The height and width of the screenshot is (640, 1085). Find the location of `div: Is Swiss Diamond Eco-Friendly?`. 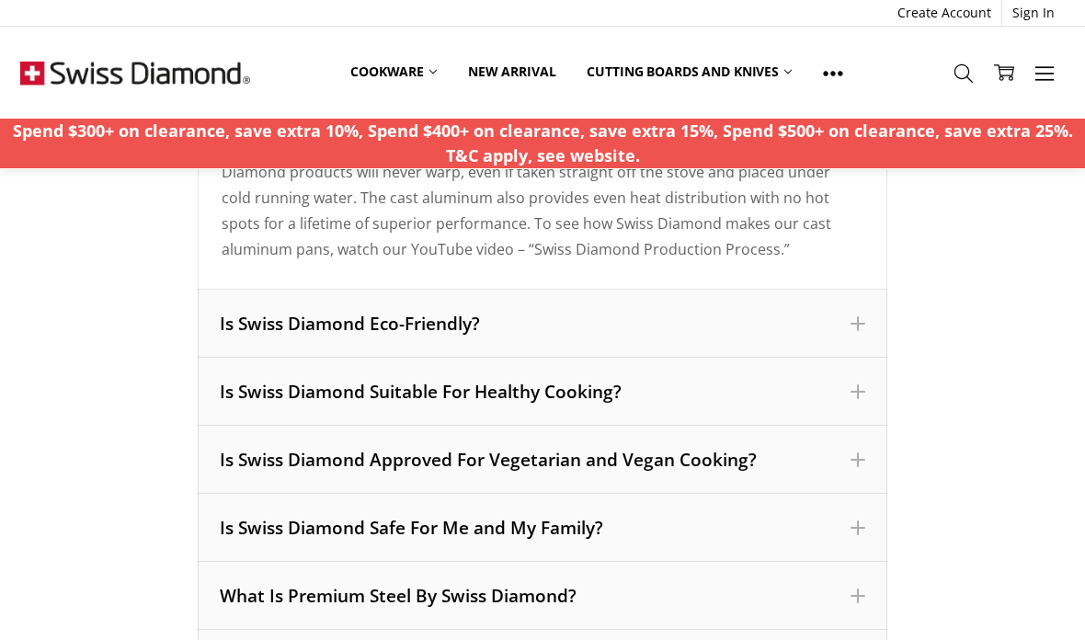

div: Is Swiss Diamond Eco-Friendly? is located at coordinates (542, 324).